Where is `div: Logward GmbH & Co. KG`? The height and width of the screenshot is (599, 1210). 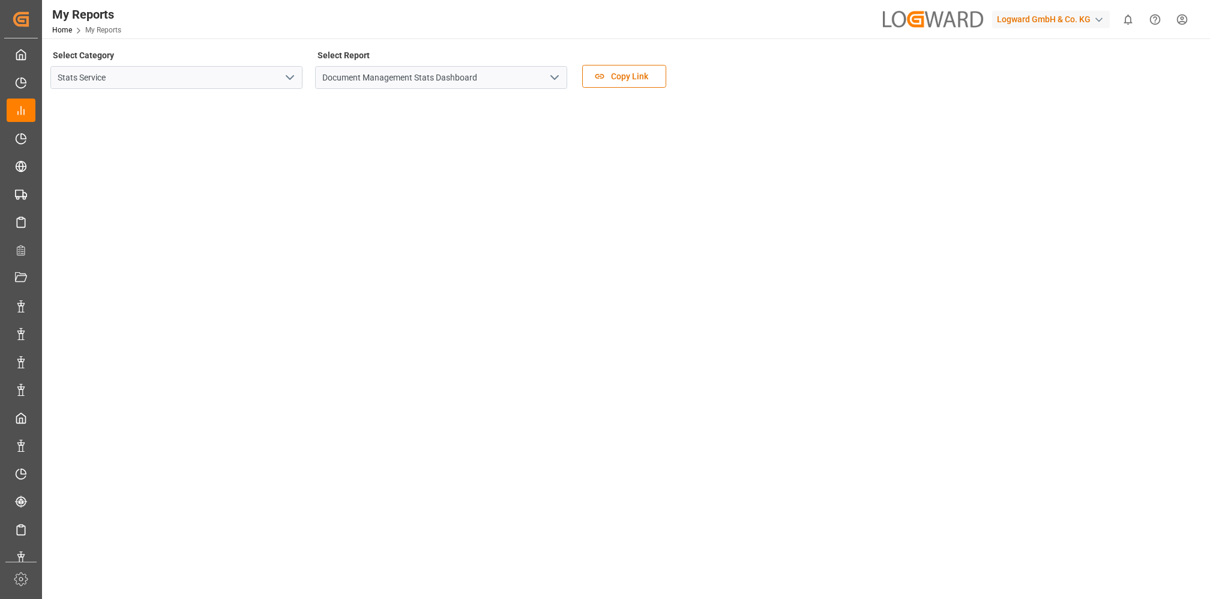
div: Logward GmbH & Co. KG is located at coordinates (1051, 19).